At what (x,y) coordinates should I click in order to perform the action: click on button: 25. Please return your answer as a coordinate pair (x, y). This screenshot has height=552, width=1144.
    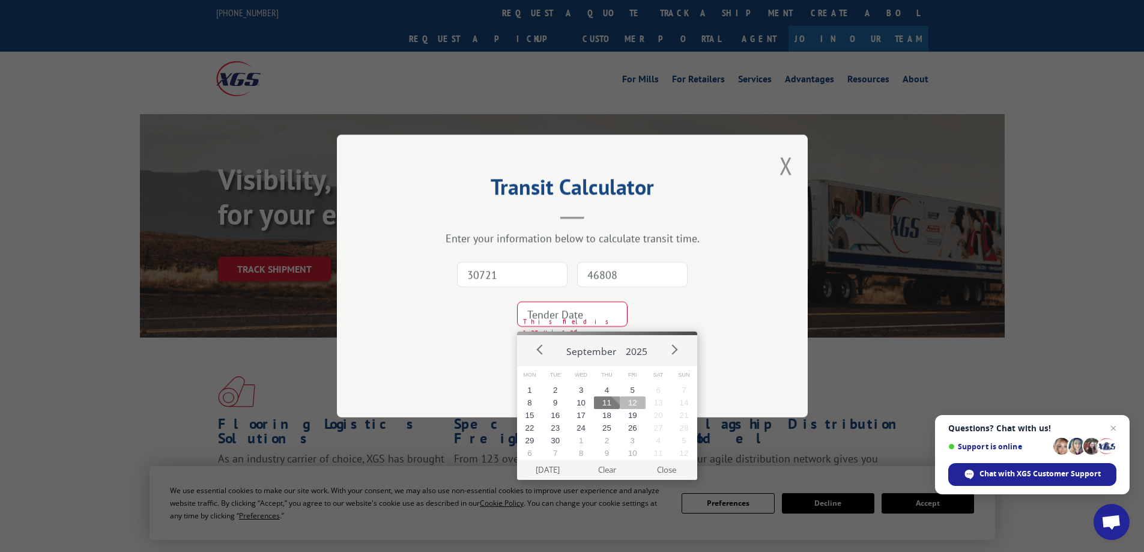
    Looking at the image, I should click on (607, 428).